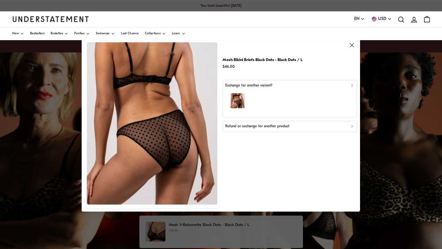  Describe the element at coordinates (249, 86) in the screenshot. I see `p: Exchange for another variant?` at that location.